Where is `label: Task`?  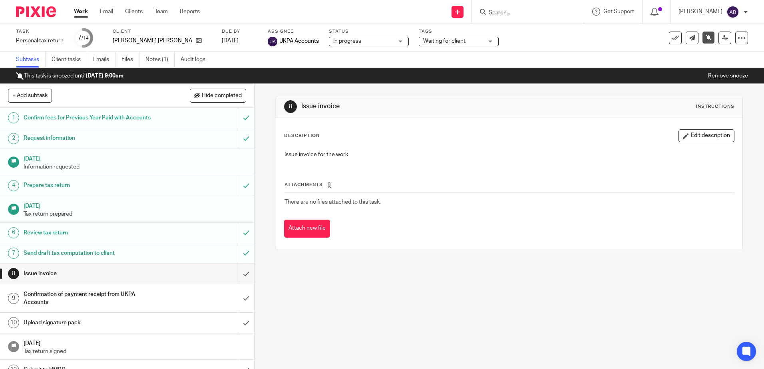 label: Task is located at coordinates (40, 32).